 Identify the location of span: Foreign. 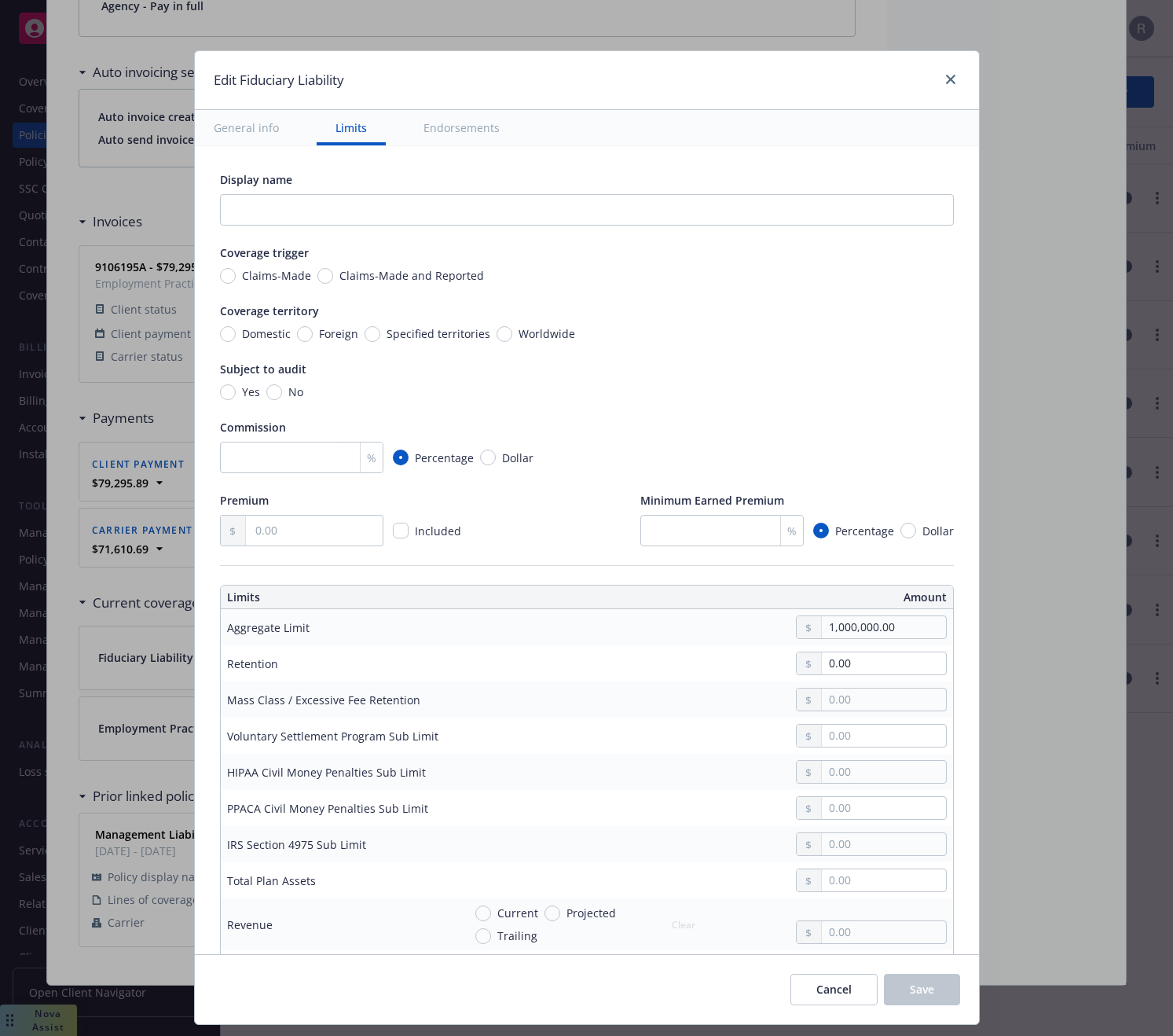
(338, 334).